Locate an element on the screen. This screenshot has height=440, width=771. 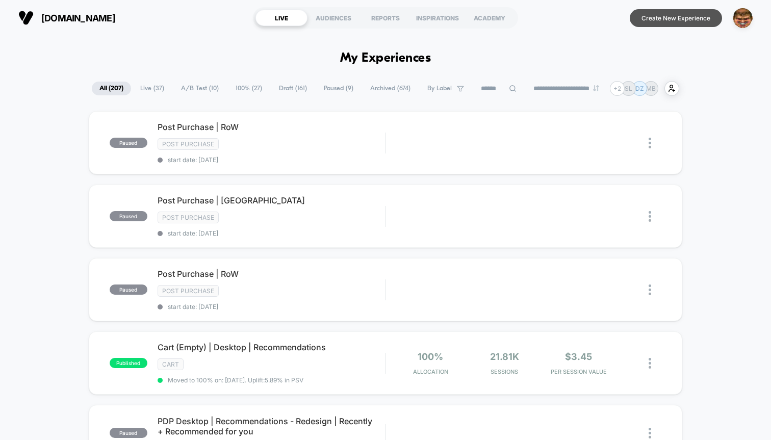
span: All ( 207 ) is located at coordinates (111, 88).